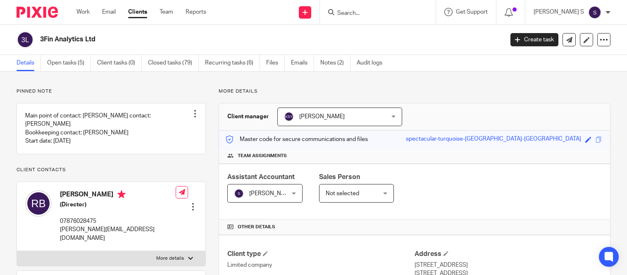  What do you see at coordinates (256, 227) in the screenshot?
I see `span: Other details` at bounding box center [256, 227].